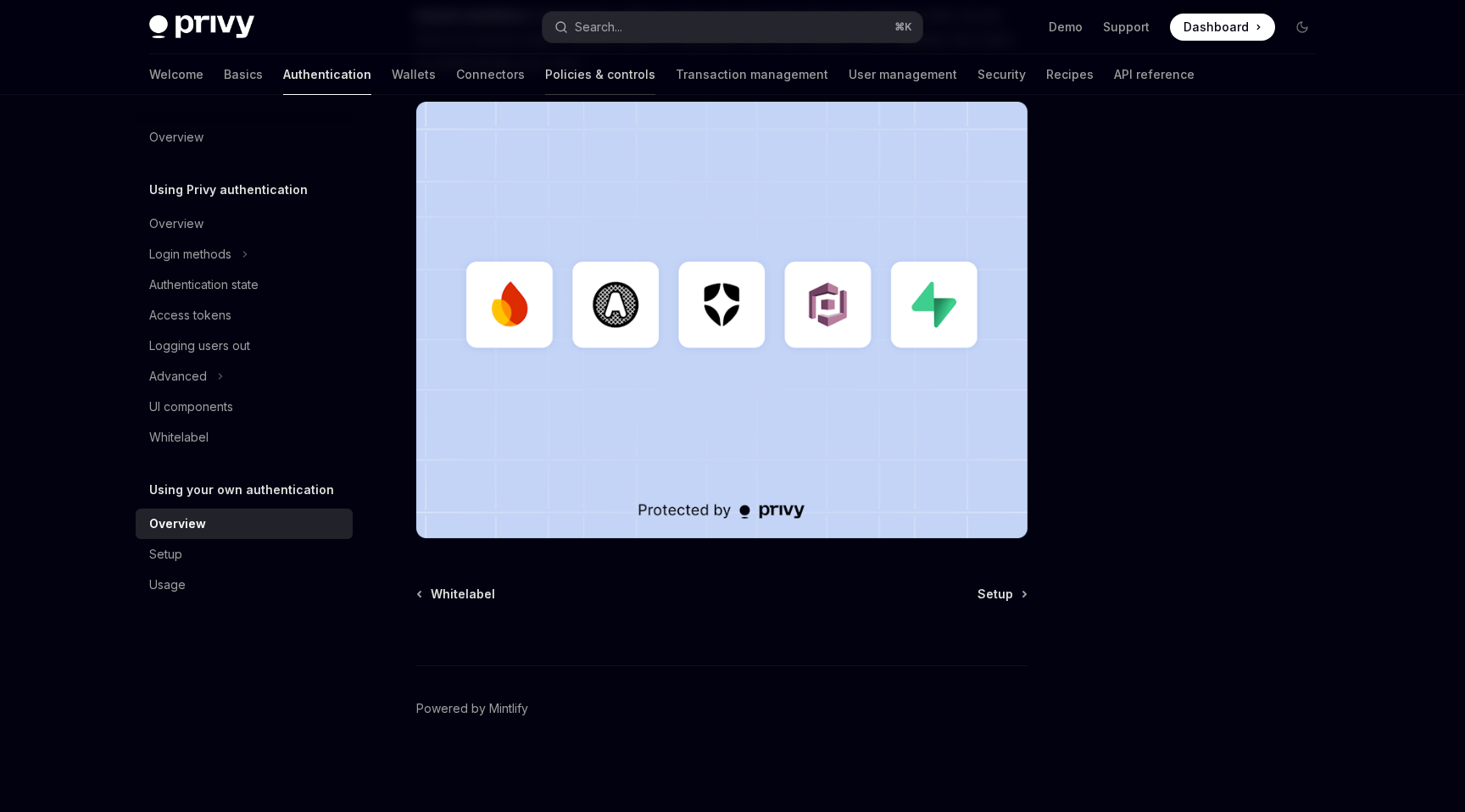 The width and height of the screenshot is (1465, 812). Describe the element at coordinates (228, 190) in the screenshot. I see `h5: Using Privy authentication` at that location.